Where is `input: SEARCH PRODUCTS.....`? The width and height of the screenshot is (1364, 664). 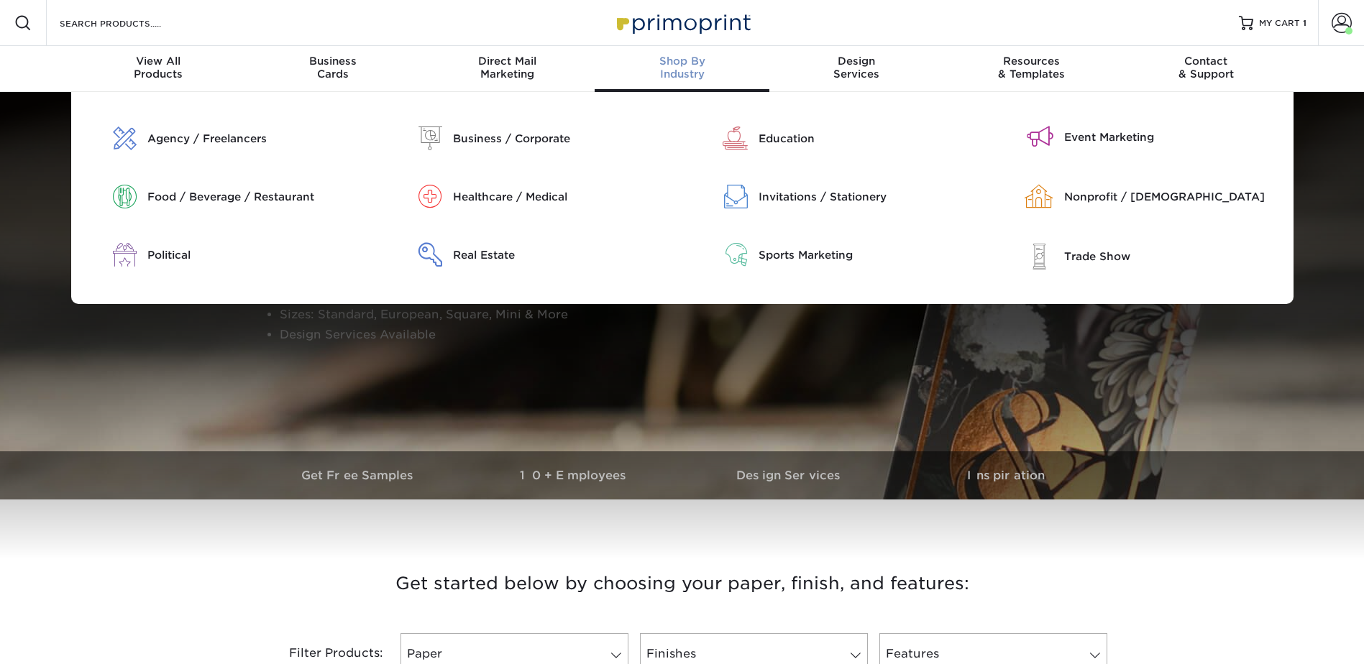
input: SEARCH PRODUCTS..... is located at coordinates (128, 23).